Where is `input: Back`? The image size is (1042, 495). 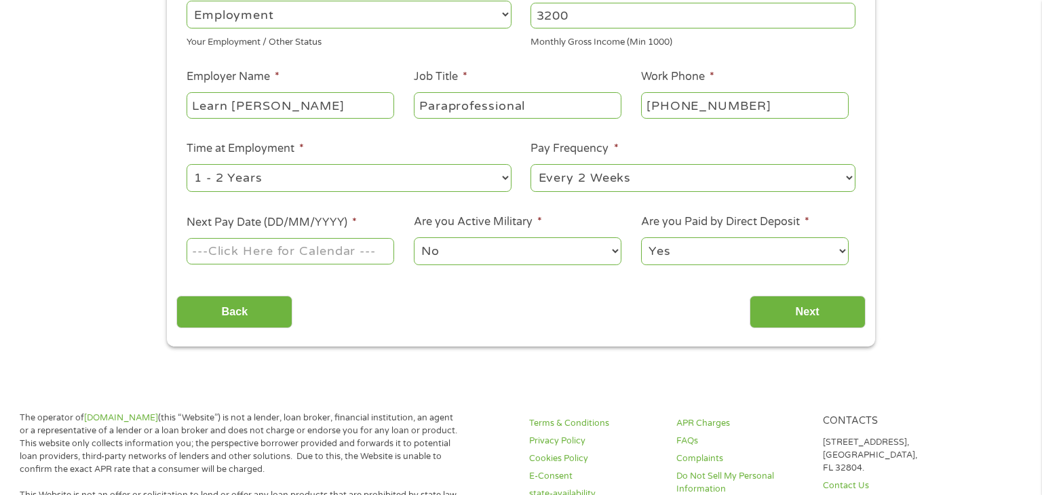
input: Back is located at coordinates (234, 312).